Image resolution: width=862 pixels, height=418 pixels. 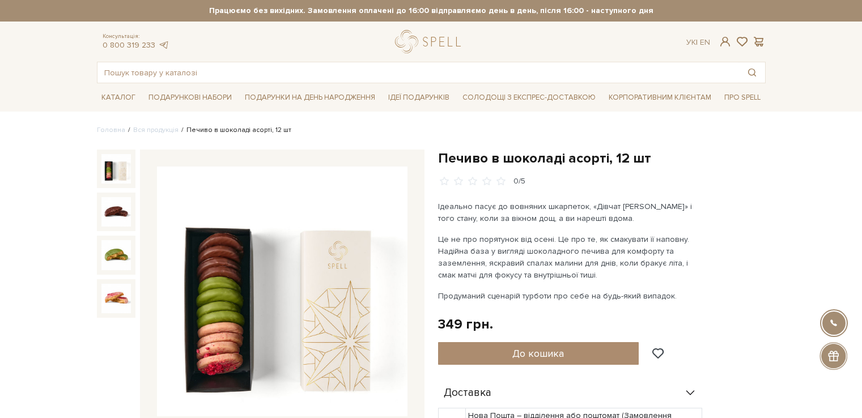 I want to click on a: Подарункові набори, so click(x=190, y=97).